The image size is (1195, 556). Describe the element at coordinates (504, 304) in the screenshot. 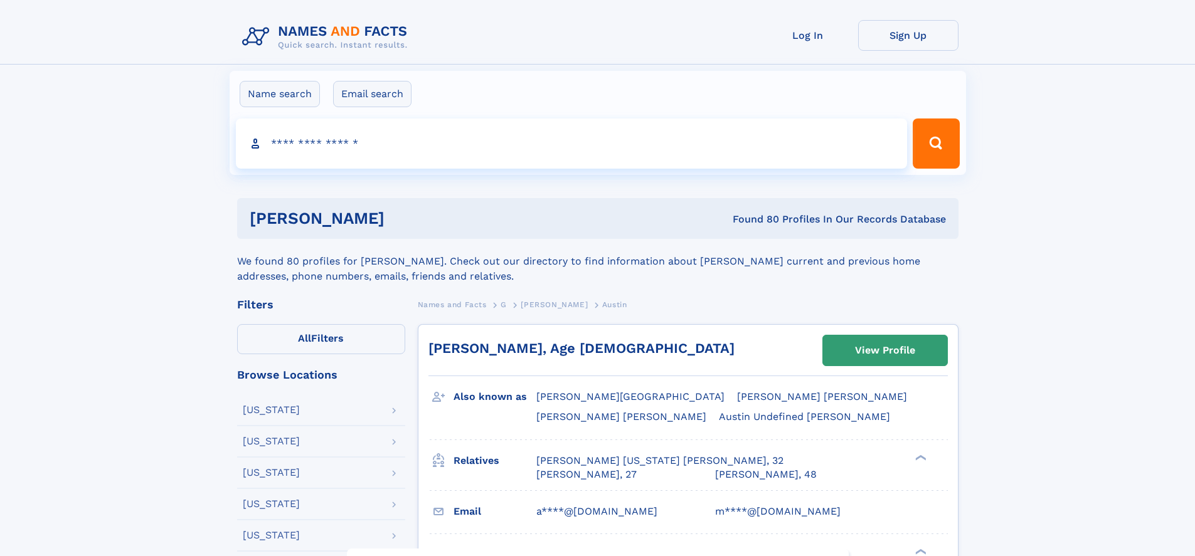

I see `a: G` at that location.